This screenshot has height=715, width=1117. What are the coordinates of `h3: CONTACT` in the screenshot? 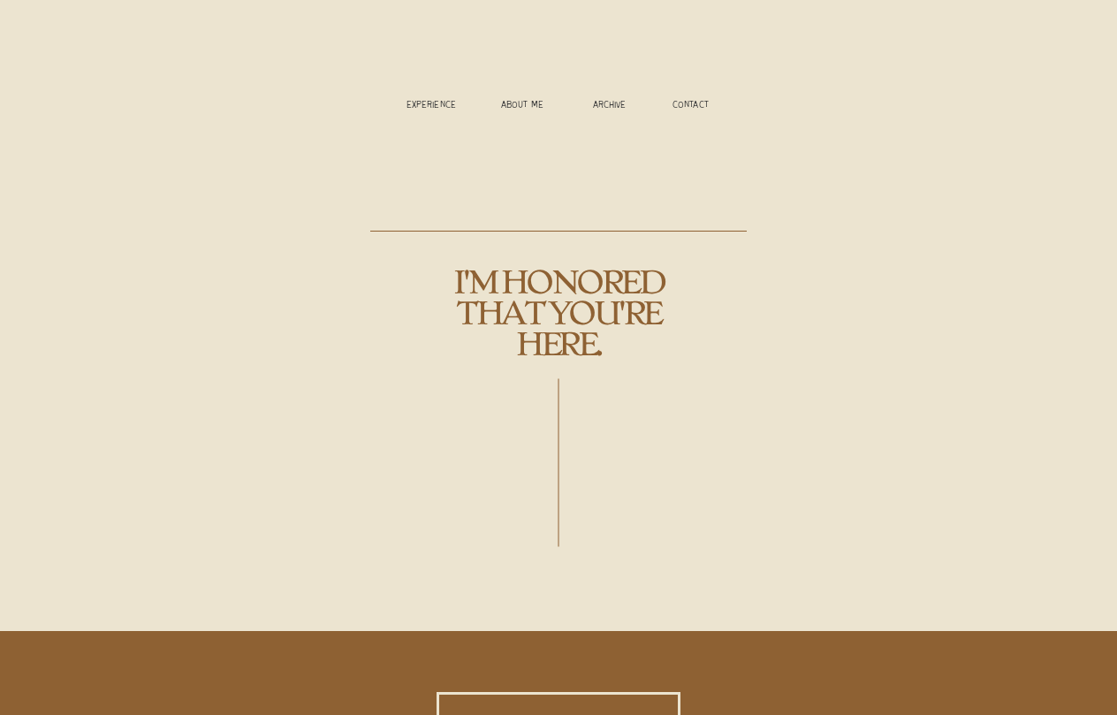 It's located at (690, 106).